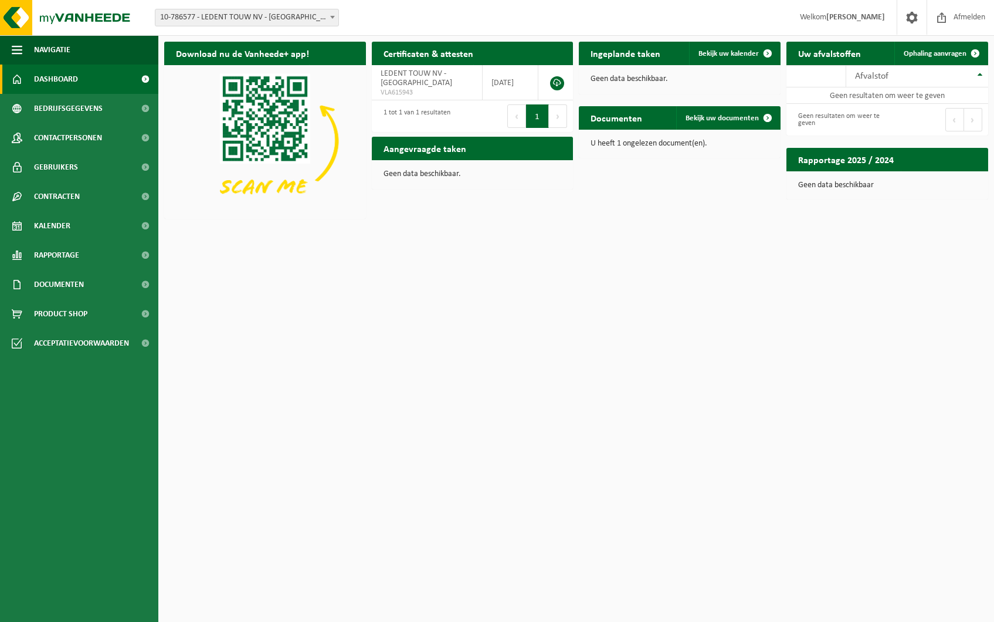 This screenshot has width=994, height=622. What do you see at coordinates (941, 53) in the screenshot?
I see `a: Ophaling aanvragen` at bounding box center [941, 53].